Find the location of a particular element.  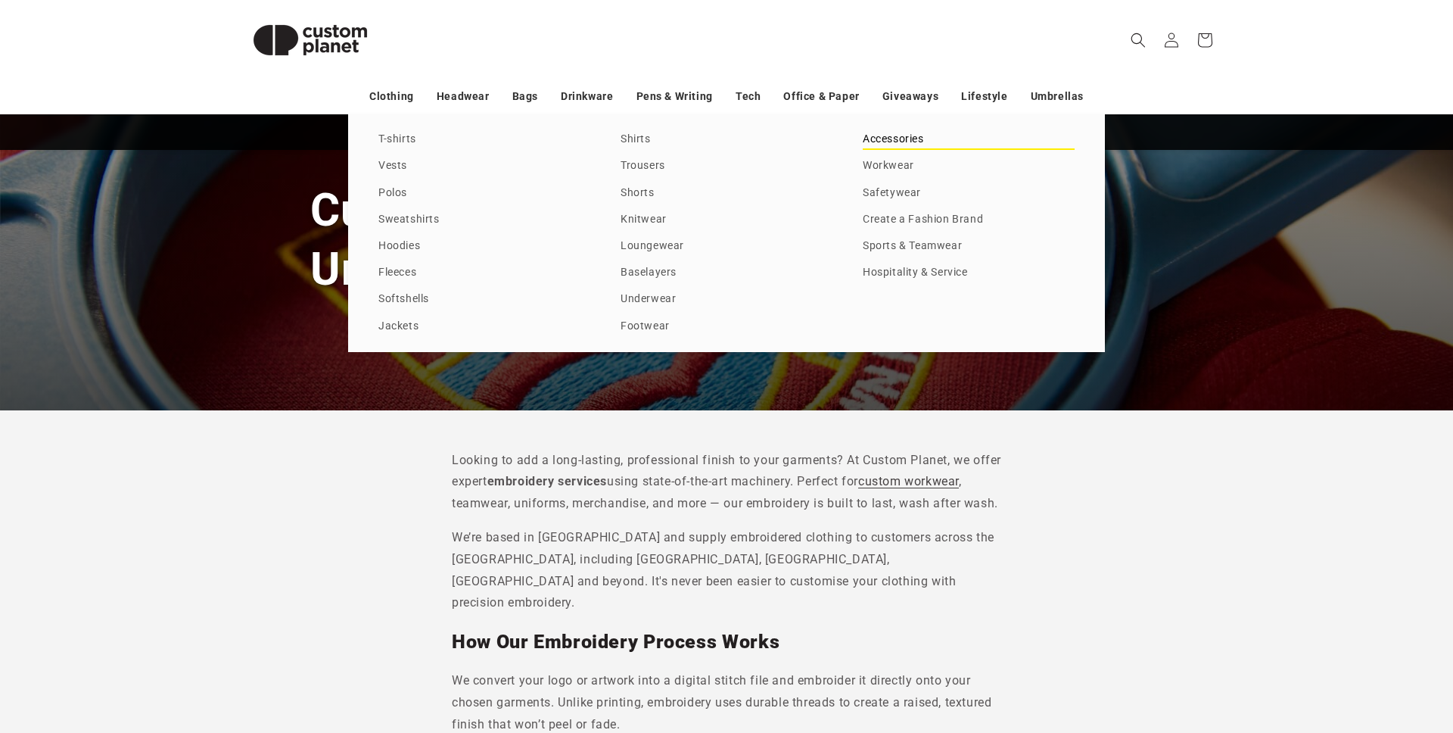

a: Drinkware is located at coordinates (587, 96).